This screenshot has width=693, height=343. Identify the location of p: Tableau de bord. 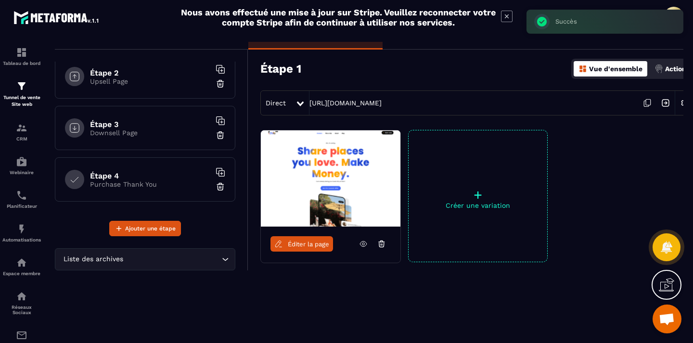
(22, 63).